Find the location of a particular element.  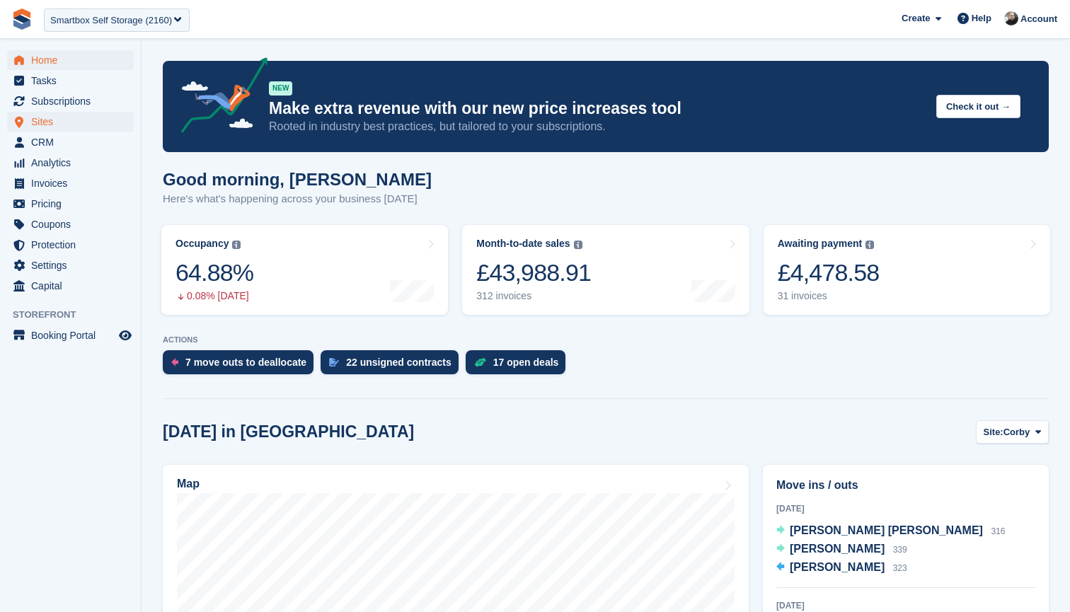

p: ACTIONS is located at coordinates (606, 340).